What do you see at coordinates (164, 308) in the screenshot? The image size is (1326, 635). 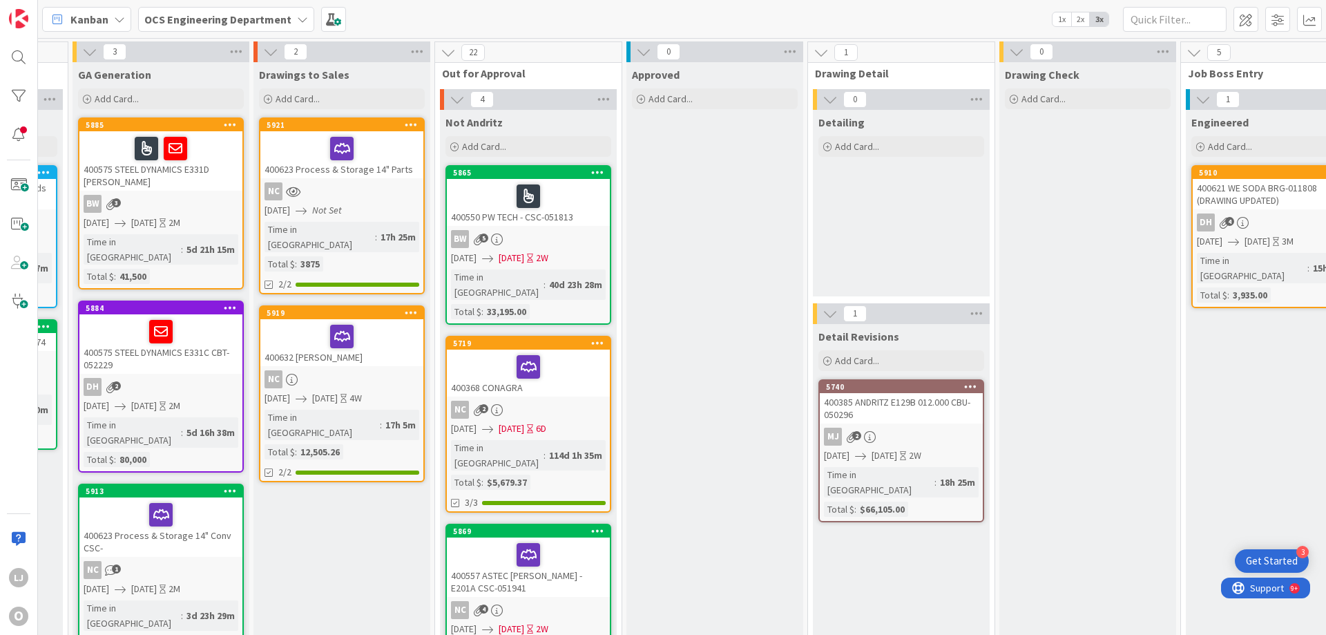 I see `div: 5884` at bounding box center [164, 308].